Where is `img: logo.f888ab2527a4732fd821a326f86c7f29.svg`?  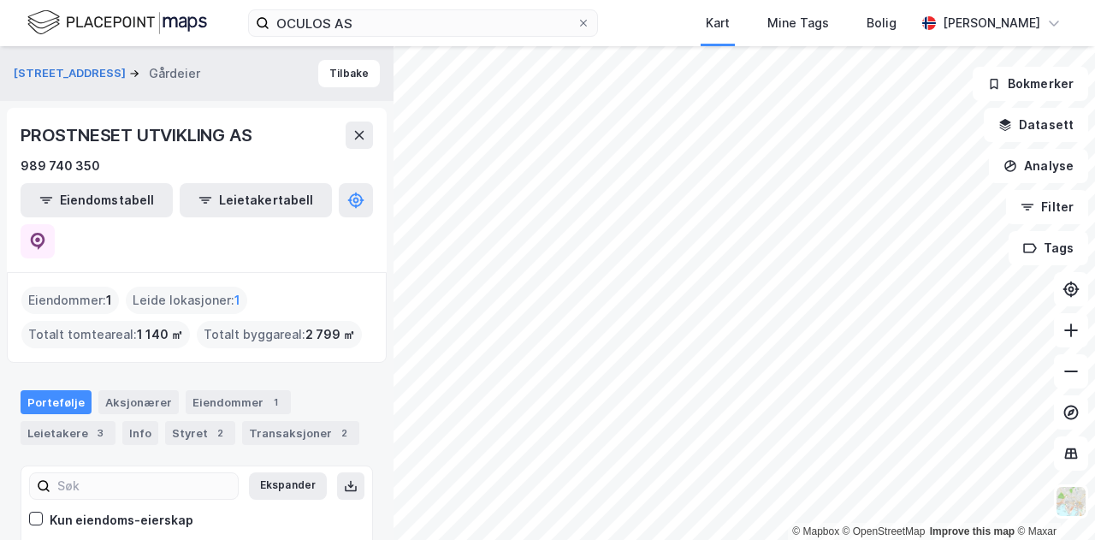 img: logo.f888ab2527a4732fd821a326f86c7f29.svg is located at coordinates (117, 22).